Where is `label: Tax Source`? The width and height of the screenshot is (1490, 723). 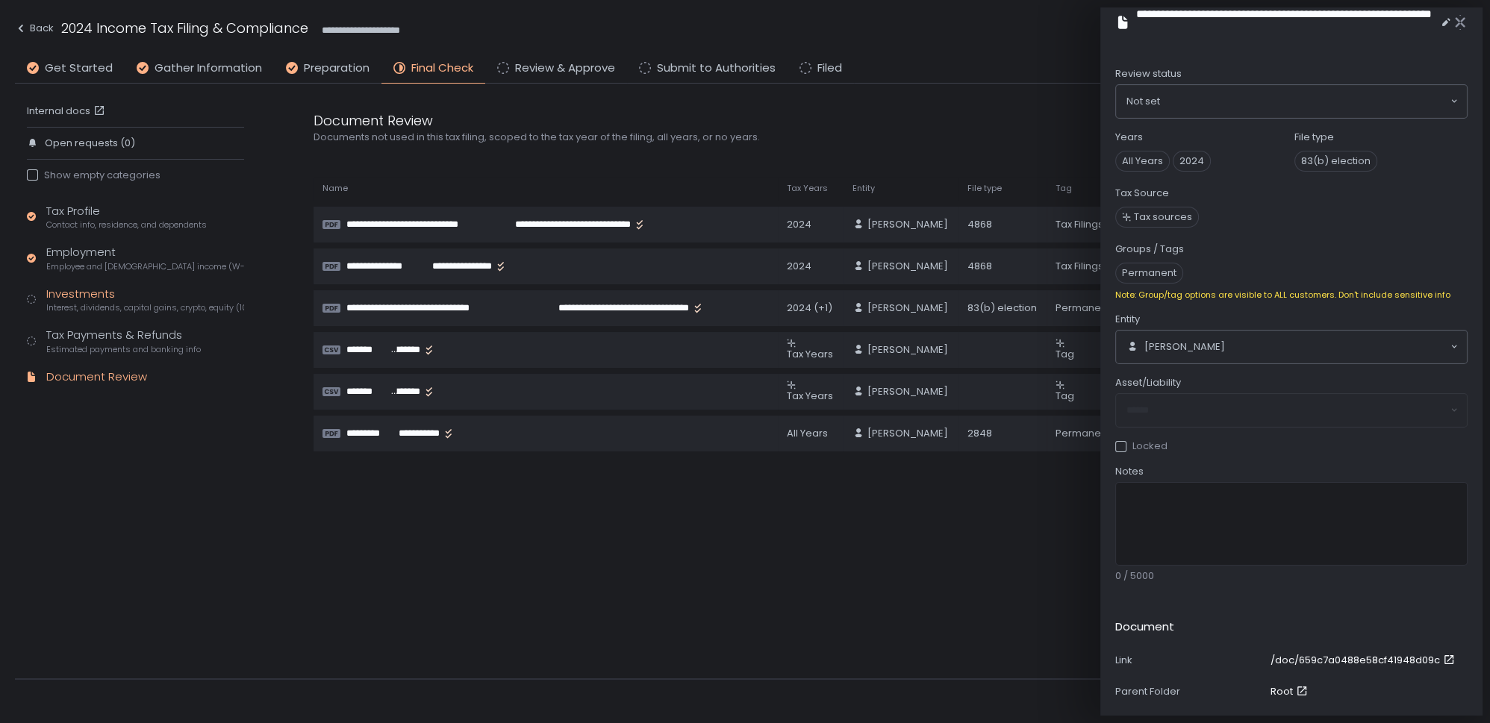 label: Tax Source is located at coordinates (1142, 193).